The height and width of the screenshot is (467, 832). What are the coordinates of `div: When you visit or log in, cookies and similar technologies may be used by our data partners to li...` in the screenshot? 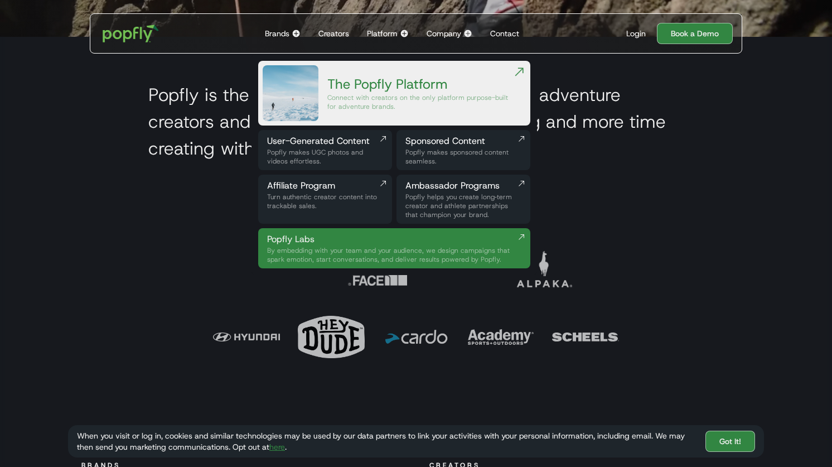 It's located at (386, 441).